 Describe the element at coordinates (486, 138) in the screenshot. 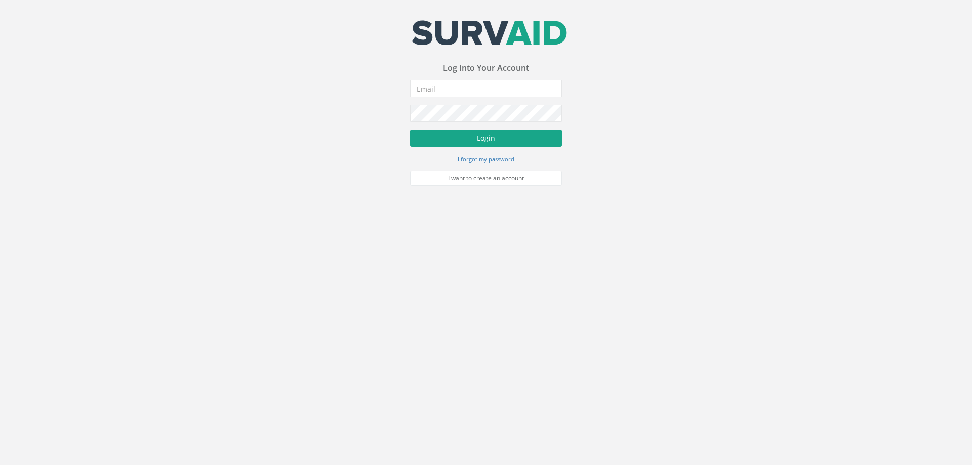

I see `button: Login` at that location.